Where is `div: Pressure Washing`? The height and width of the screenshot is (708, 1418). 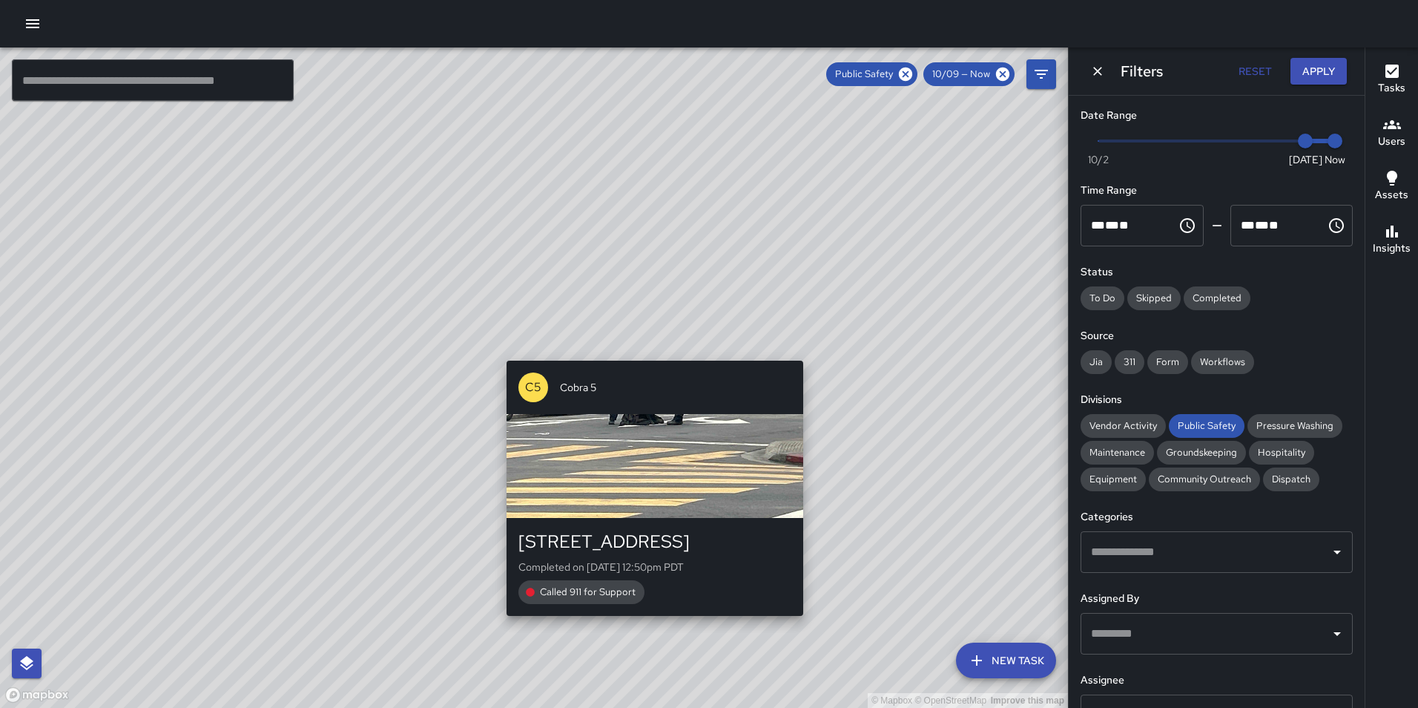
div: Pressure Washing is located at coordinates (1295, 426).